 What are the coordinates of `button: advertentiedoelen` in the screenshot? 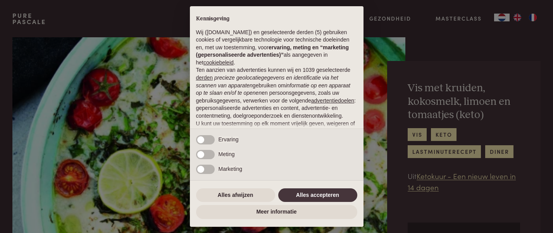 It's located at (333, 101).